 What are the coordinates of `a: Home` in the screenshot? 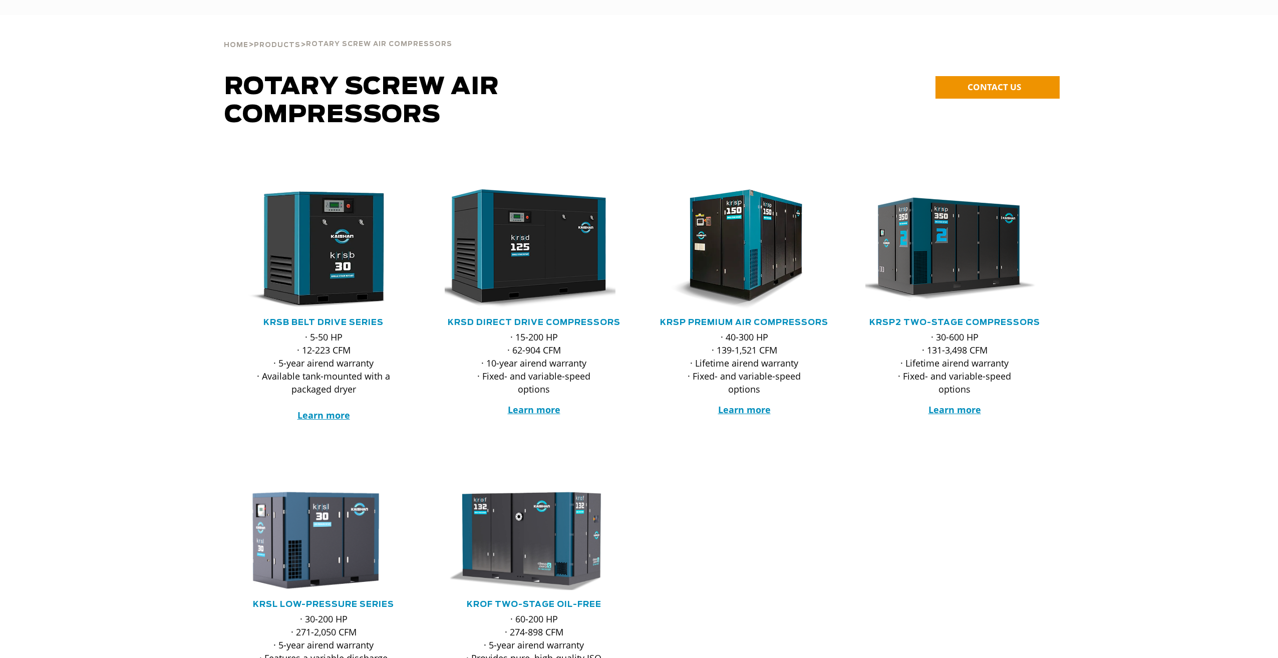 It's located at (236, 45).